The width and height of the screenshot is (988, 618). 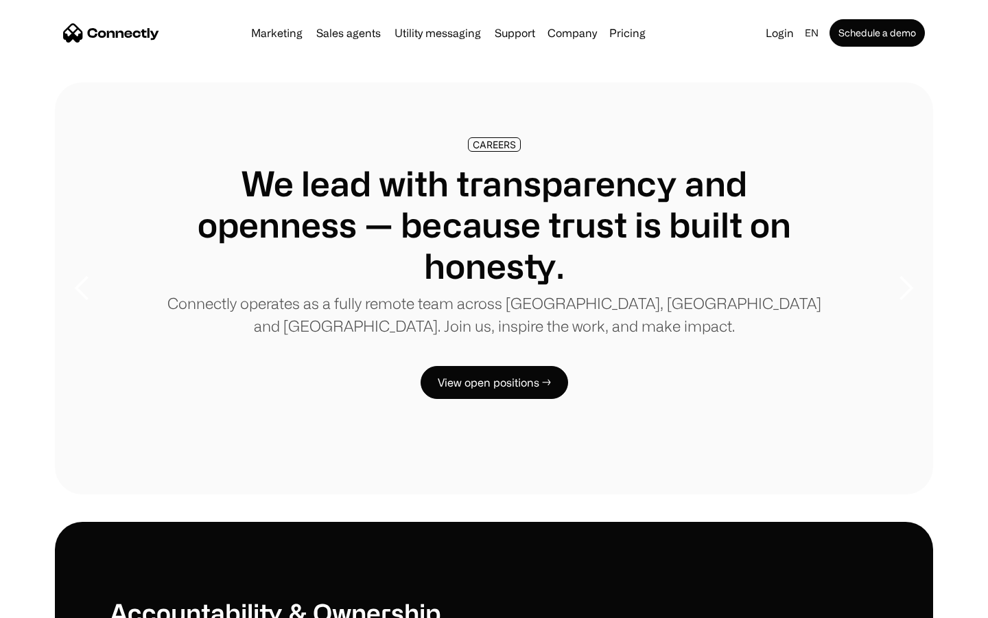 I want to click on a: Sales agents, so click(x=349, y=33).